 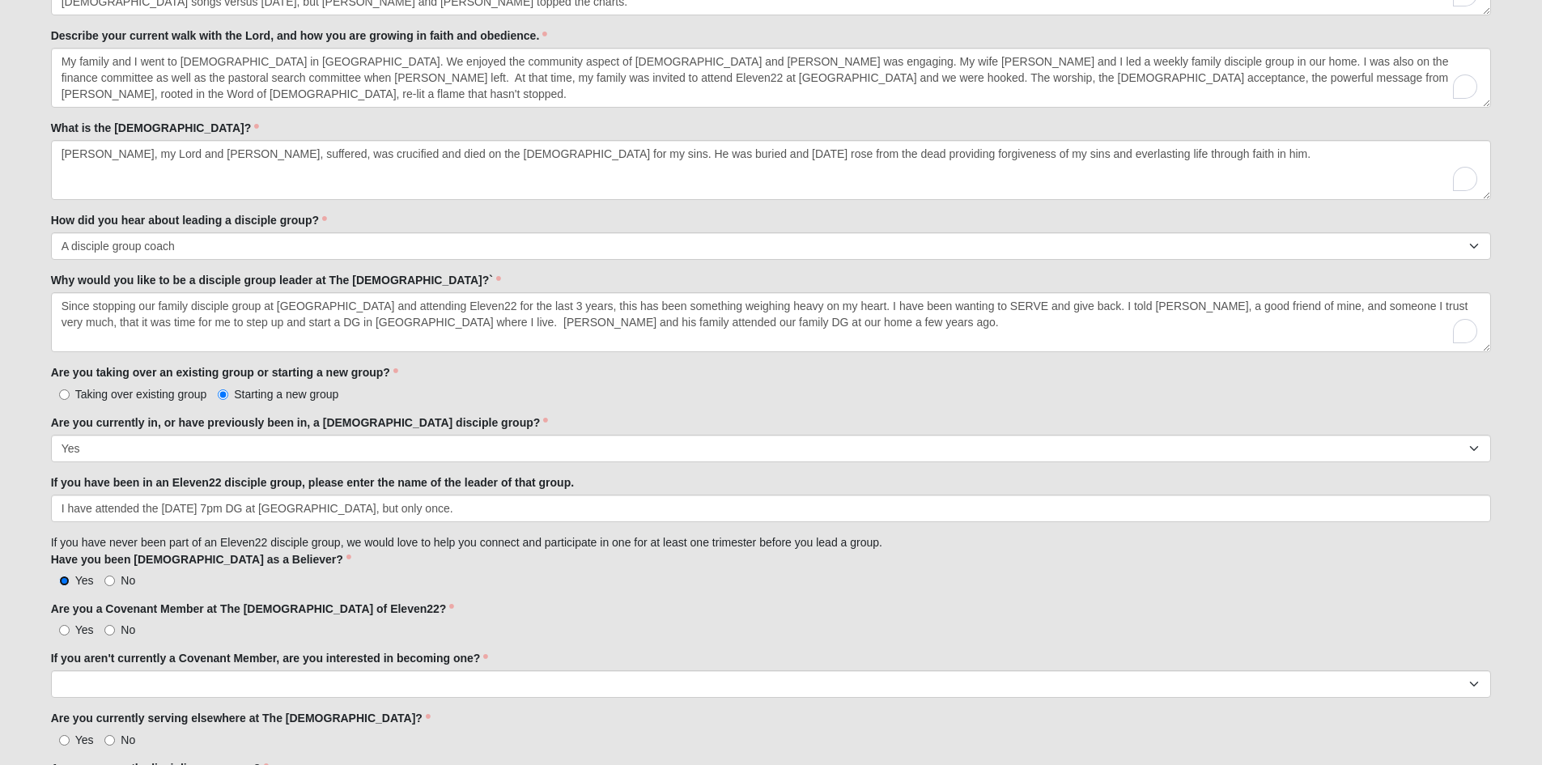 I want to click on span: Starting a new group, so click(x=286, y=394).